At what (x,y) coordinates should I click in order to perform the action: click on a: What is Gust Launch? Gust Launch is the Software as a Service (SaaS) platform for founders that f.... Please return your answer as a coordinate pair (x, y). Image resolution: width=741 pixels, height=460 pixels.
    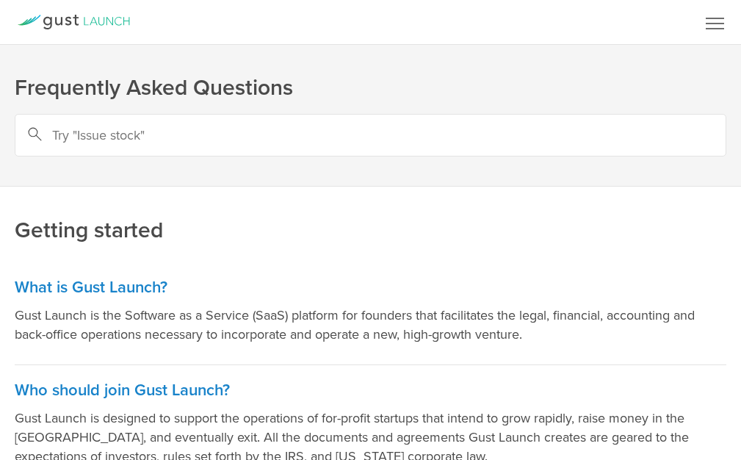
    Looking at the image, I should click on (370, 314).